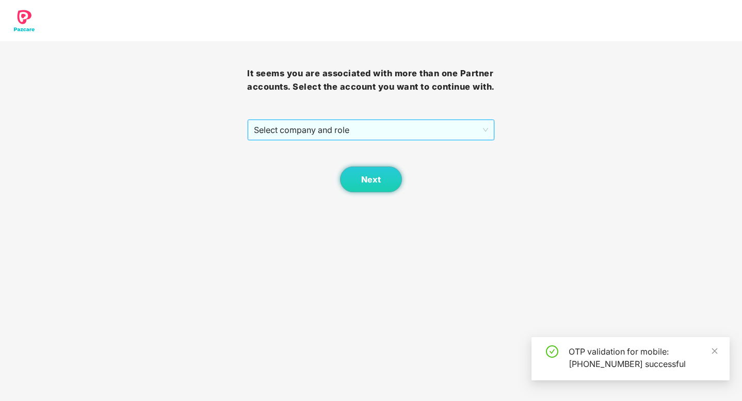 This screenshot has height=401, width=742. I want to click on button: Next, so click(371, 179).